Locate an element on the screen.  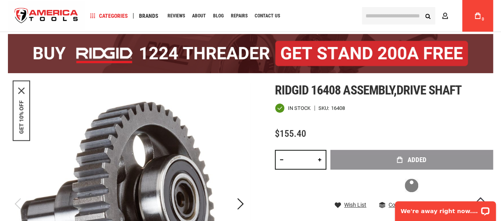
span: Blog is located at coordinates (218, 16).